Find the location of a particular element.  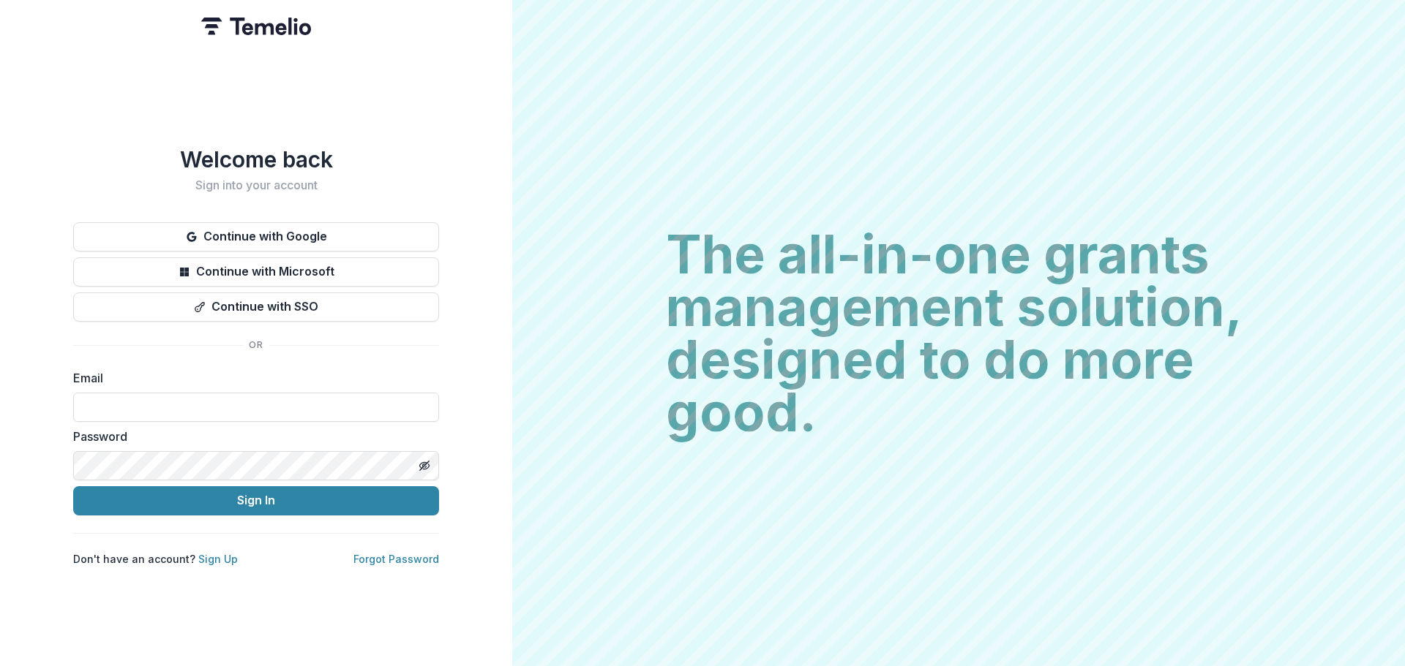

button: Toggle password visibility is located at coordinates (424, 466).